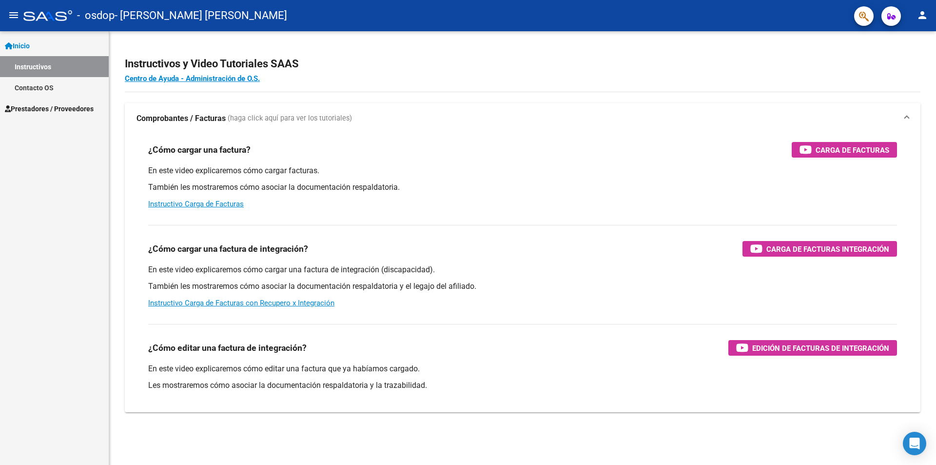 This screenshot has width=936, height=465. Describe the element at coordinates (523, 187) in the screenshot. I see `p: También les mostraremos cómo asociar la documentación respaldatoria.` at that location.